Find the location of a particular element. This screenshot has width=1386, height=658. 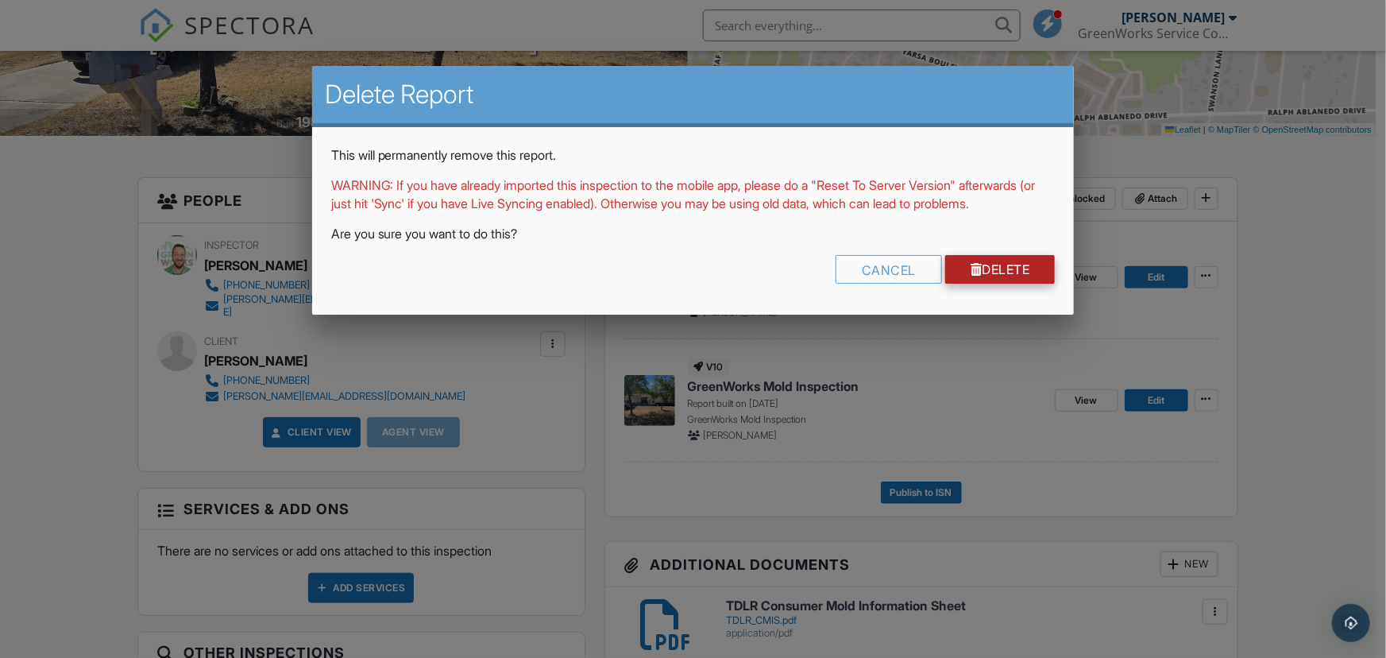

h2: Delete Report is located at coordinates (693, 94).